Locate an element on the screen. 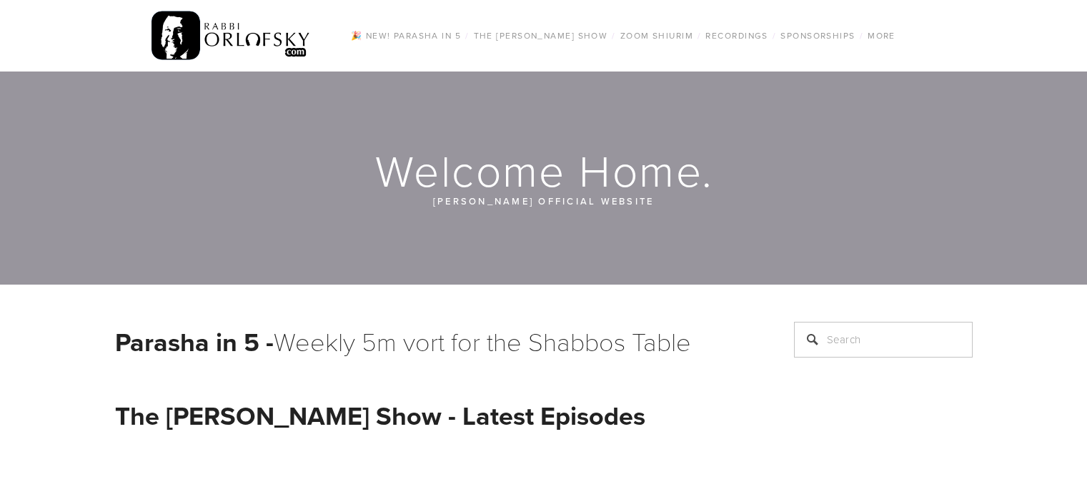 This screenshot has width=1087, height=497. h1: Weekly 5m vort for the Shabbos Table is located at coordinates (437, 341).